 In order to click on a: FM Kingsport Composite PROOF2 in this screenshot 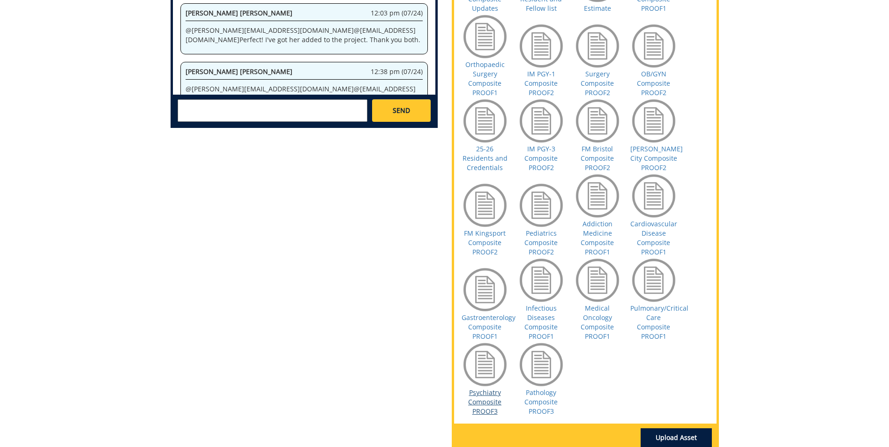, I will do `click(485, 242)`.